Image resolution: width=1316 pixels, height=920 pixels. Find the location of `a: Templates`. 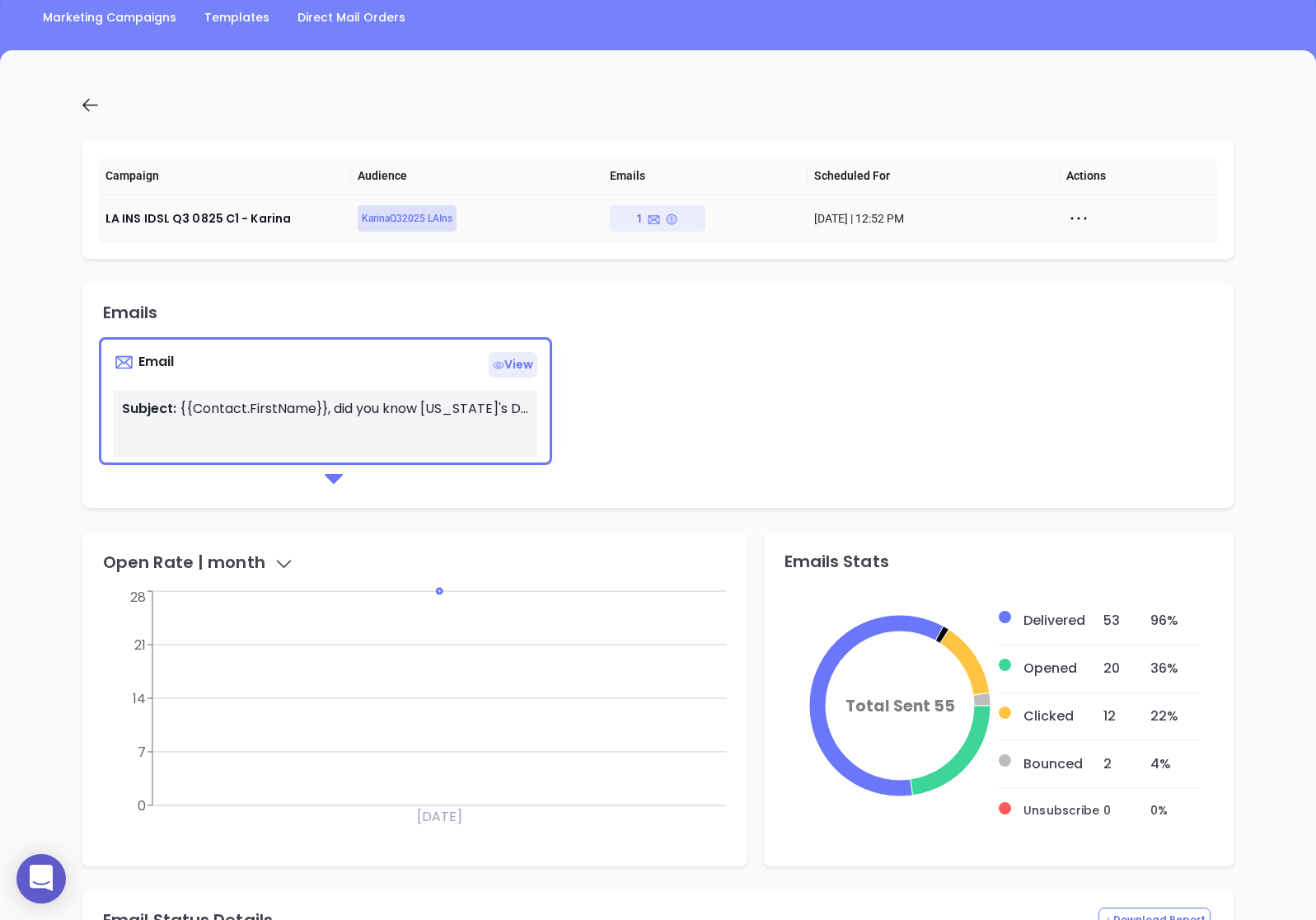

a: Templates is located at coordinates (236, 18).